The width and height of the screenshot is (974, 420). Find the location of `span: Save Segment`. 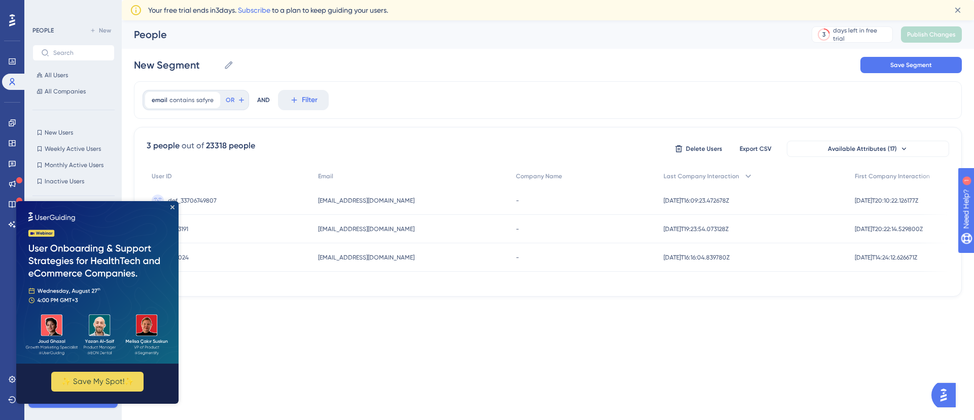

span: Save Segment is located at coordinates (911, 65).